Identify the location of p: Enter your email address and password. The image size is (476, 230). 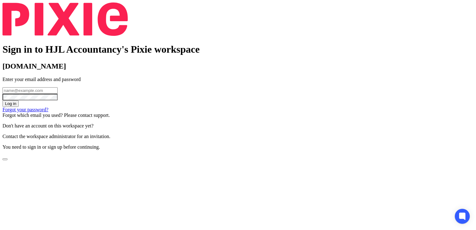
(238, 79).